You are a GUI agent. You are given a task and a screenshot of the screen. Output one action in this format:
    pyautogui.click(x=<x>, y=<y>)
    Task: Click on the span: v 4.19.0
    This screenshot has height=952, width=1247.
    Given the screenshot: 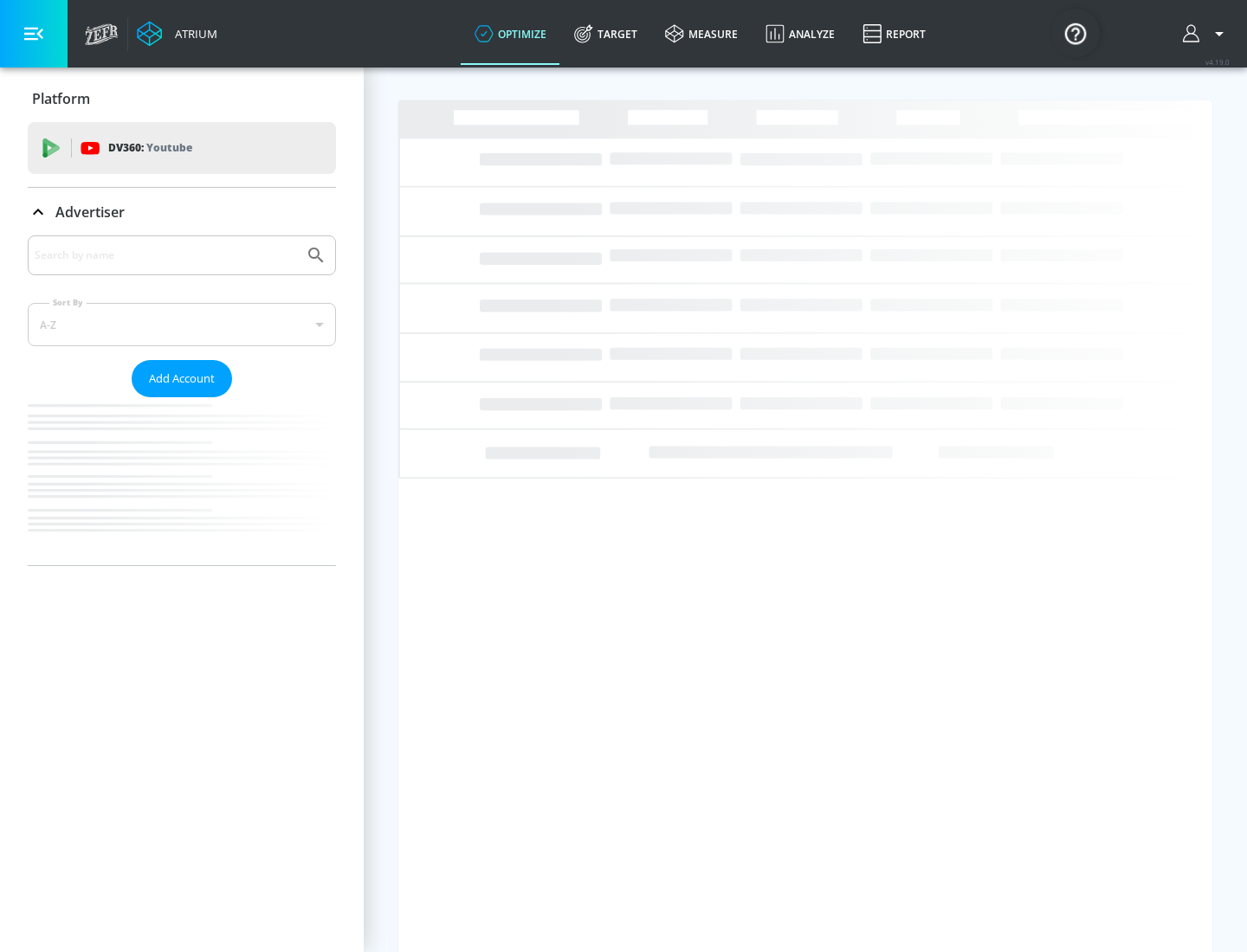 What is the action you would take?
    pyautogui.click(x=1217, y=62)
    